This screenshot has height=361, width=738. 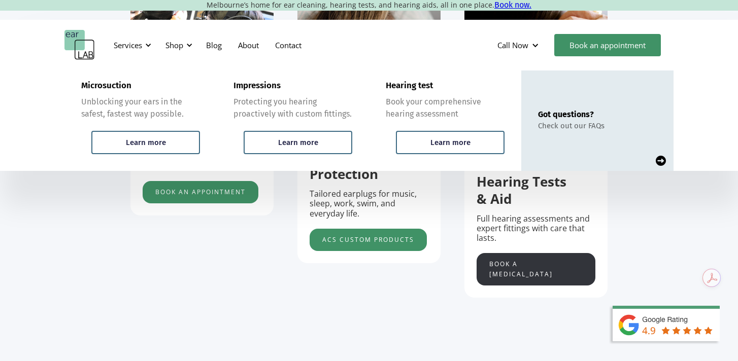 What do you see at coordinates (141, 121) in the screenshot?
I see `a: MicrosuctionUnblocking your ears in the safest, fastest way possible.Learn more` at bounding box center [141, 121].